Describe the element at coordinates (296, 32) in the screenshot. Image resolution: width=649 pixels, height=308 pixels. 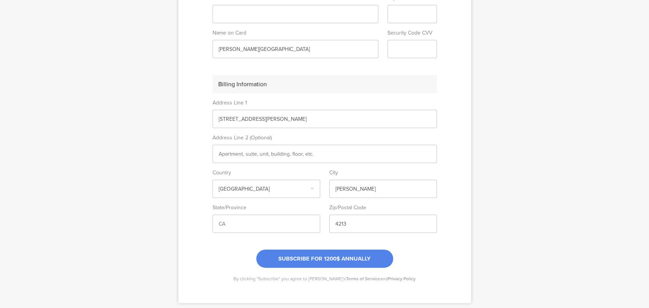
I see `sg-form-field-title: Name on Card` at that location.